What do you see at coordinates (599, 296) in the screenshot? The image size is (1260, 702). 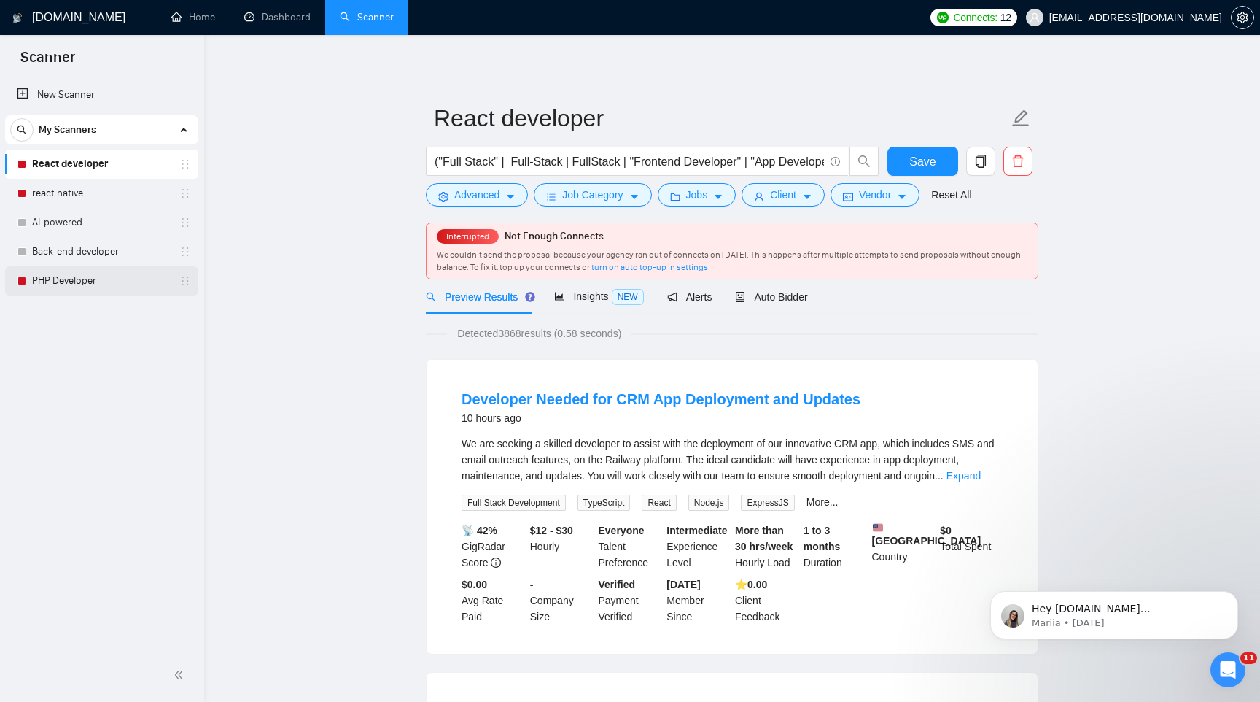 I see `span: Insights` at bounding box center [599, 296].